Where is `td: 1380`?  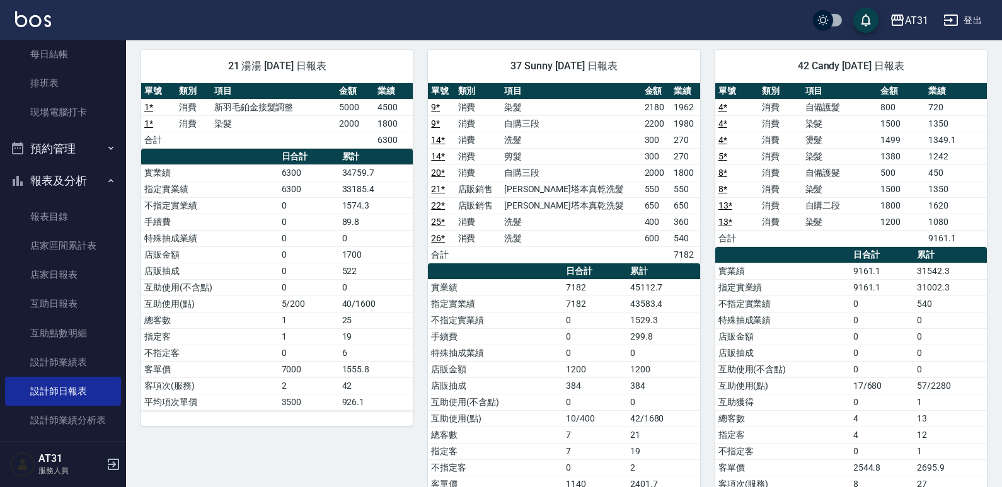
td: 1380 is located at coordinates (901, 156).